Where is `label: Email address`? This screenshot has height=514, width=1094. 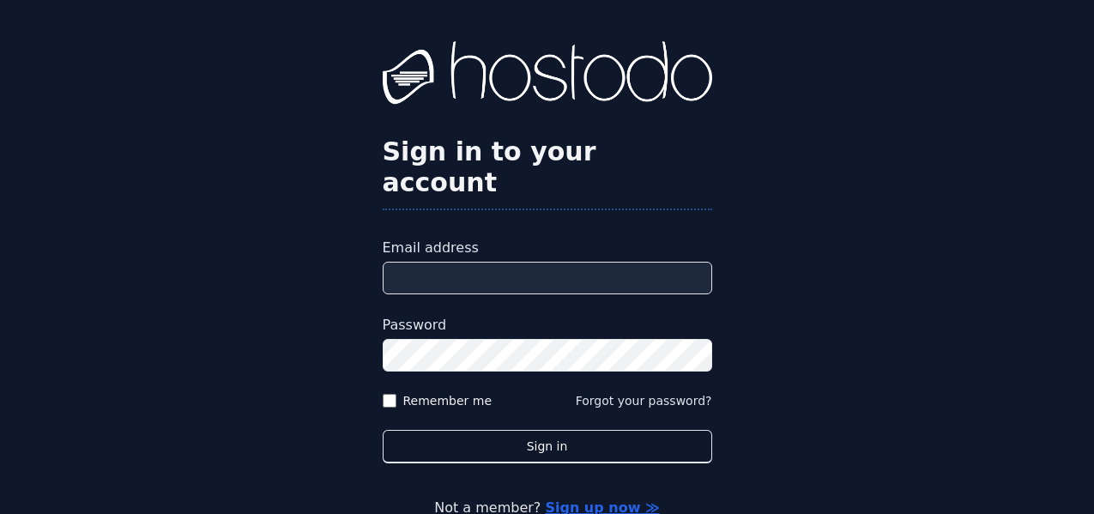 label: Email address is located at coordinates (548, 248).